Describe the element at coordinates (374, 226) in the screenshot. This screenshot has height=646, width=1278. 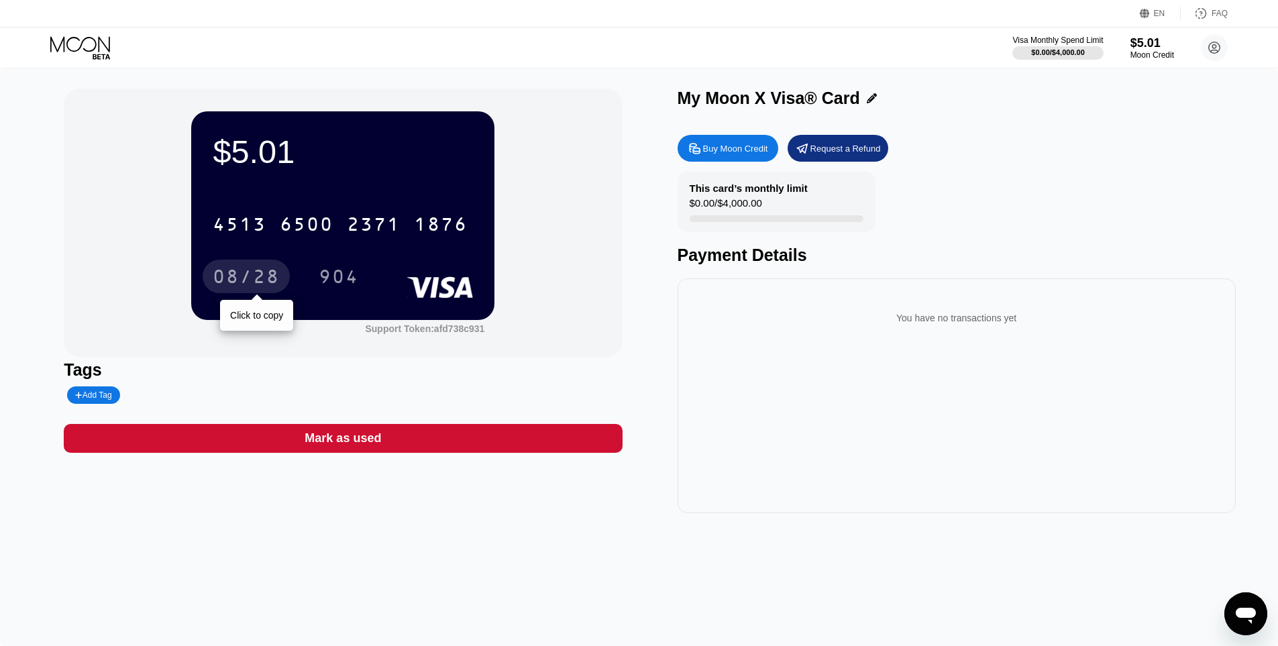
I see `div: 2371` at that location.